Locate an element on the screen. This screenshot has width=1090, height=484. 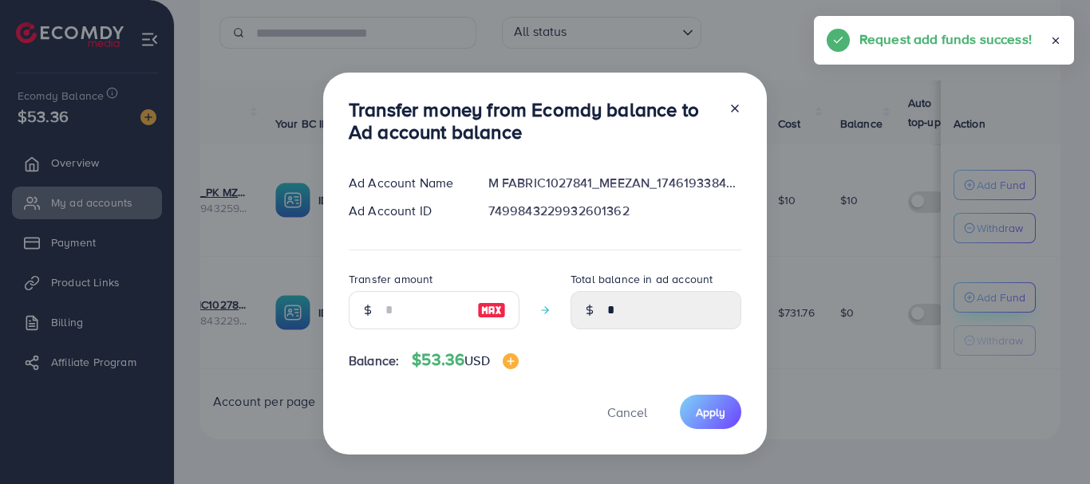
div: M FABRIC1027841_MEEZAN_1746193384004 is located at coordinates (614, 183).